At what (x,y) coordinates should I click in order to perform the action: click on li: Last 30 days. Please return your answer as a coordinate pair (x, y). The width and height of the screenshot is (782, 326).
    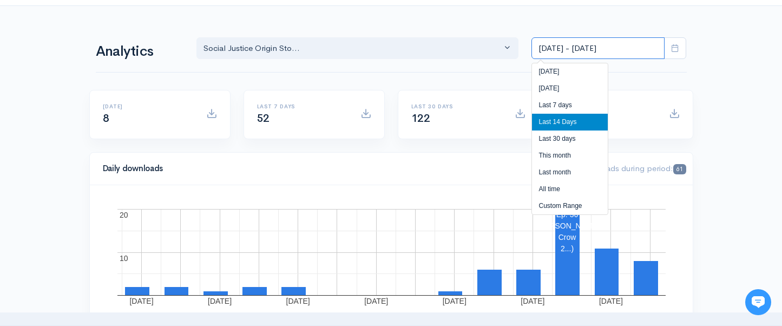
    Looking at the image, I should click on (570, 139).